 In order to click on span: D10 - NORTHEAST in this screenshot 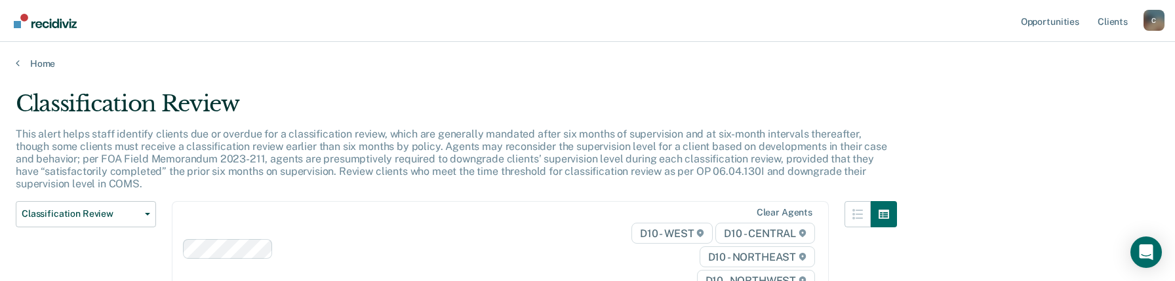, I will do `click(758, 257)`.